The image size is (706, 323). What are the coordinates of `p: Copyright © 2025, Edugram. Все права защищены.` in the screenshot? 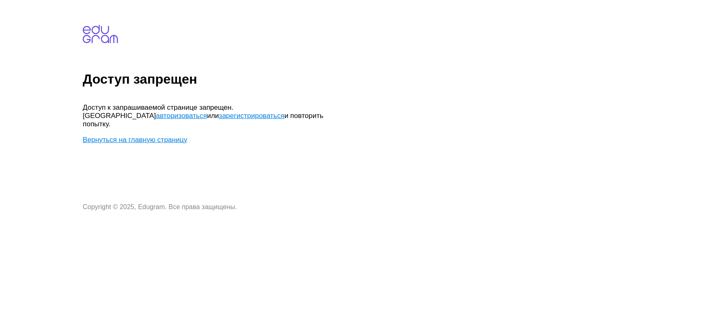 It's located at (207, 207).